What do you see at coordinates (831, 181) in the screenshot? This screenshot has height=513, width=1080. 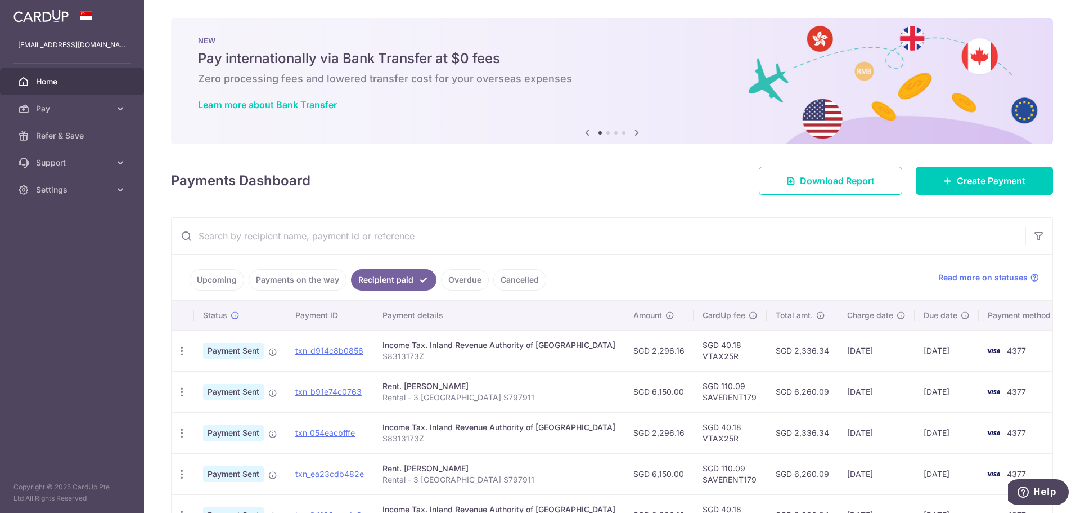 I see `a: Download Report` at bounding box center [831, 181].